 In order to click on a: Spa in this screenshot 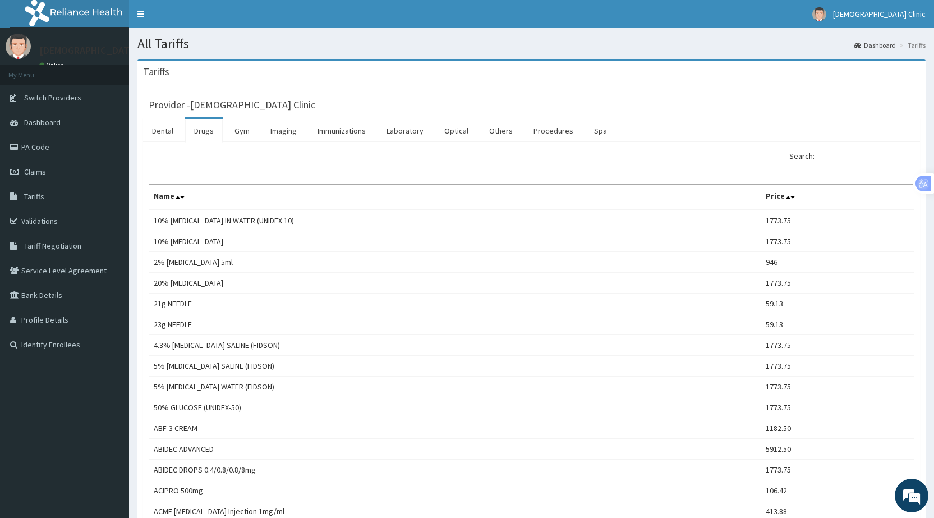, I will do `click(600, 131)`.